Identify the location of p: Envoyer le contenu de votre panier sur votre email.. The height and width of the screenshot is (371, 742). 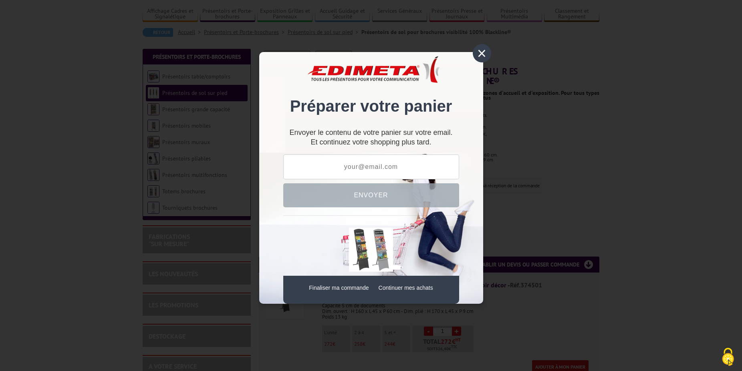
(371, 133).